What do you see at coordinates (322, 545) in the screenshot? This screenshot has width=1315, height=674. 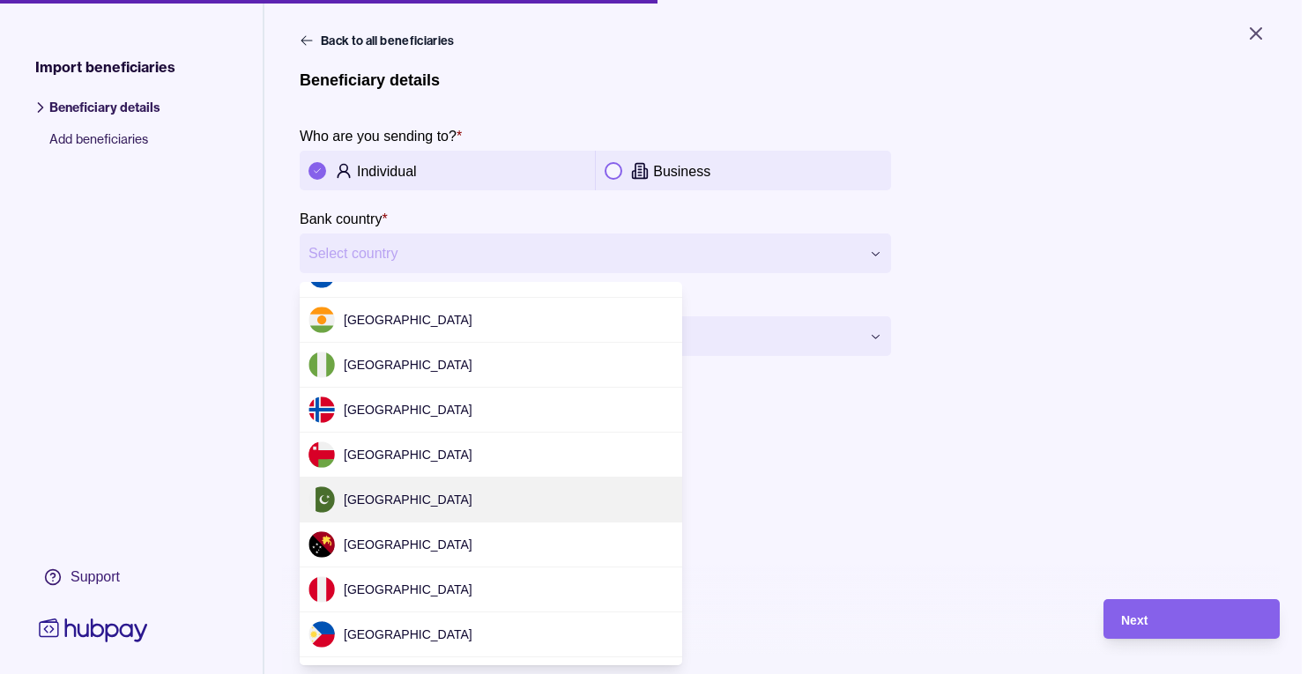 I see `img: pg` at bounding box center [322, 545].